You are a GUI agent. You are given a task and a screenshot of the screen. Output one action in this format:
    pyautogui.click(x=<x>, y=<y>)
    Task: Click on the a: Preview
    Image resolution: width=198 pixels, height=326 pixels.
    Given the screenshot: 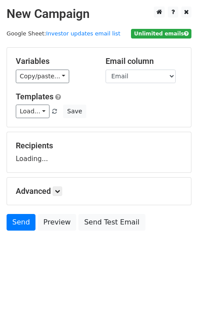 What is the action you would take?
    pyautogui.click(x=57, y=223)
    